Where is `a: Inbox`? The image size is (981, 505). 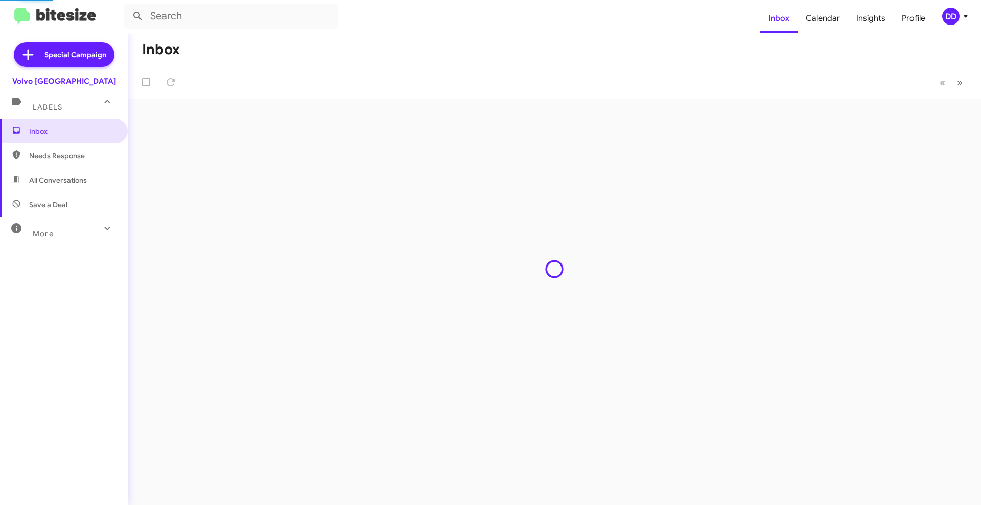
a: Inbox is located at coordinates (778, 18).